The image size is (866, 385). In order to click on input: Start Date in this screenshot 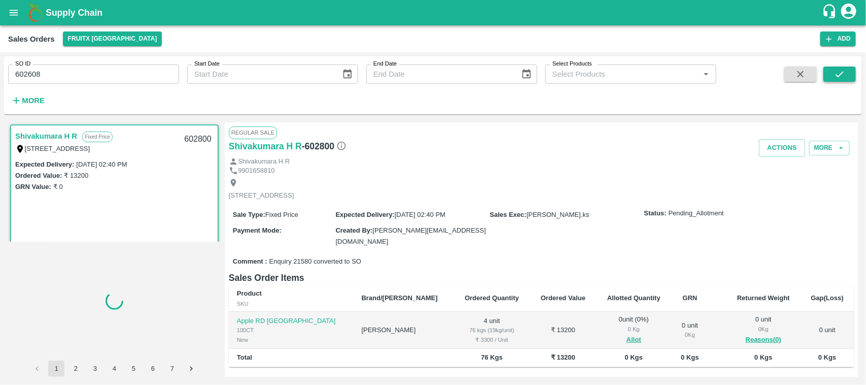, I will do `click(260, 74)`.